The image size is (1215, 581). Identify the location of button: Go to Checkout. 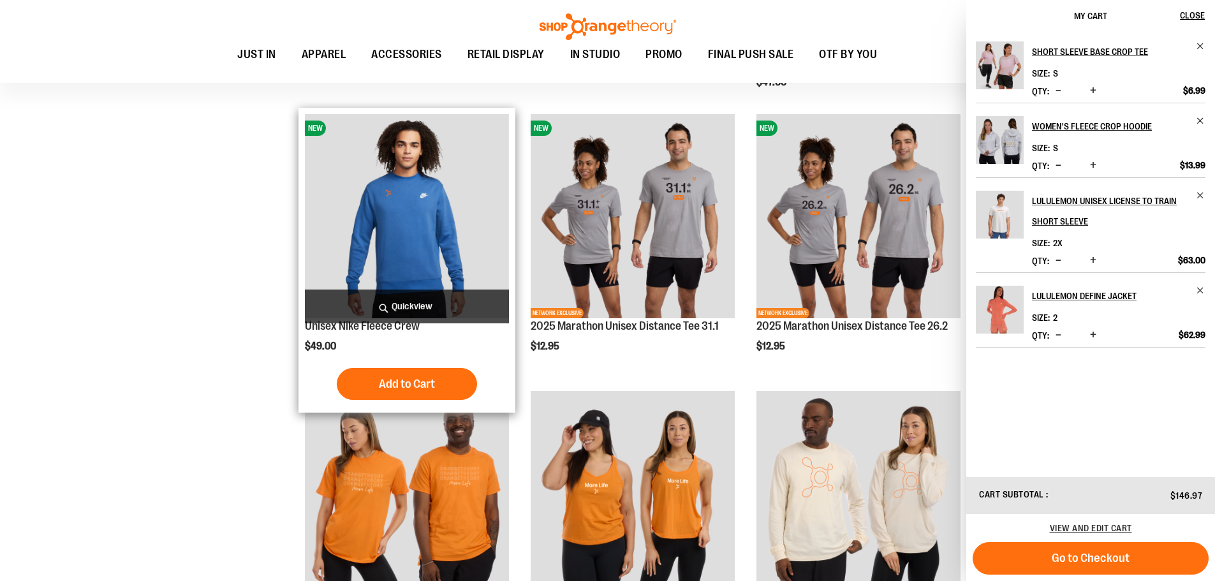
(1090, 558).